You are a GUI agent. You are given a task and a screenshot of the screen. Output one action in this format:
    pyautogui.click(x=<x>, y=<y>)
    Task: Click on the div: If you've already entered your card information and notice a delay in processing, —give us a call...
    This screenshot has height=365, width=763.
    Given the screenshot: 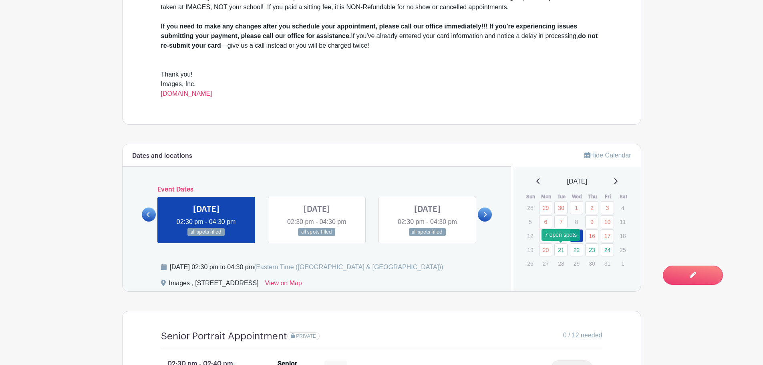 What is the action you would take?
    pyautogui.click(x=382, y=36)
    